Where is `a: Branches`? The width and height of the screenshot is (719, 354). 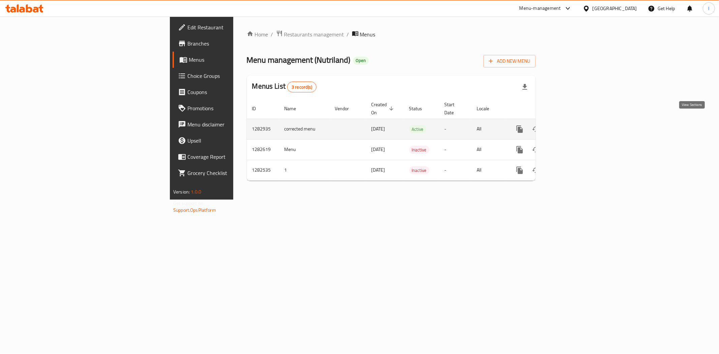 a: Branches is located at coordinates (231, 43).